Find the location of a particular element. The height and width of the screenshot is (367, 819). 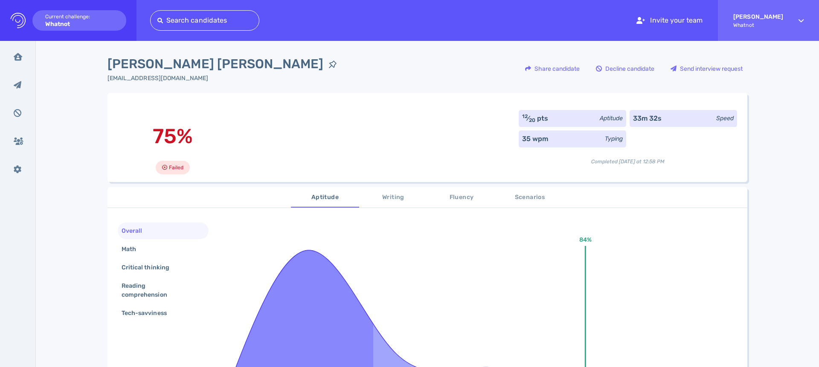

div: Tech-savviness is located at coordinates (148, 313).